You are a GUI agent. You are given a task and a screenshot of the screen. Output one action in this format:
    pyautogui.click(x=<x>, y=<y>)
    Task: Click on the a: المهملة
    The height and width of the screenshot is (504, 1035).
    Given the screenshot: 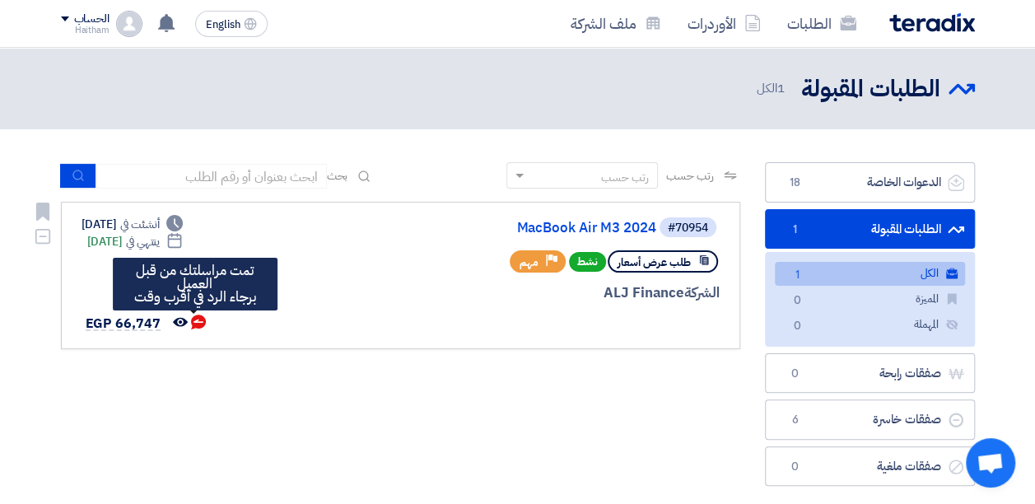 What is the action you would take?
    pyautogui.click(x=870, y=325)
    